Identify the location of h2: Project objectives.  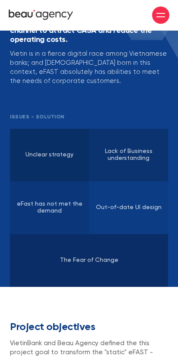
(89, 327).